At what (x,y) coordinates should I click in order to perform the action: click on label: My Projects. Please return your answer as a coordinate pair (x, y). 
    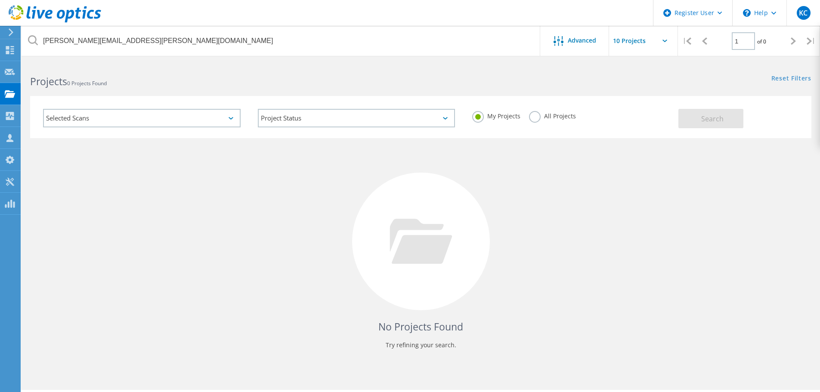
    Looking at the image, I should click on (496, 115).